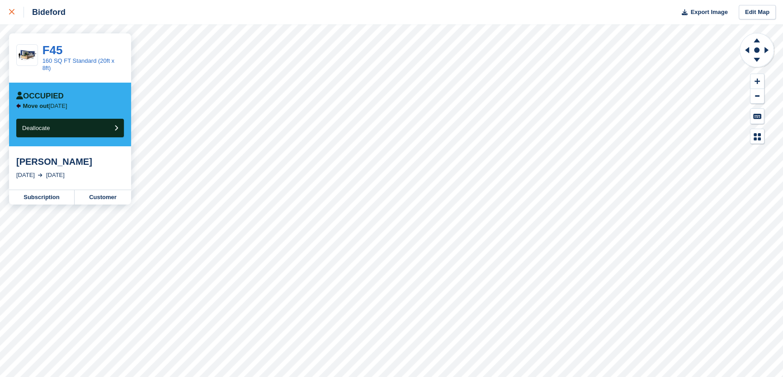 The height and width of the screenshot is (377, 783). I want to click on button: Export Image, so click(702, 12).